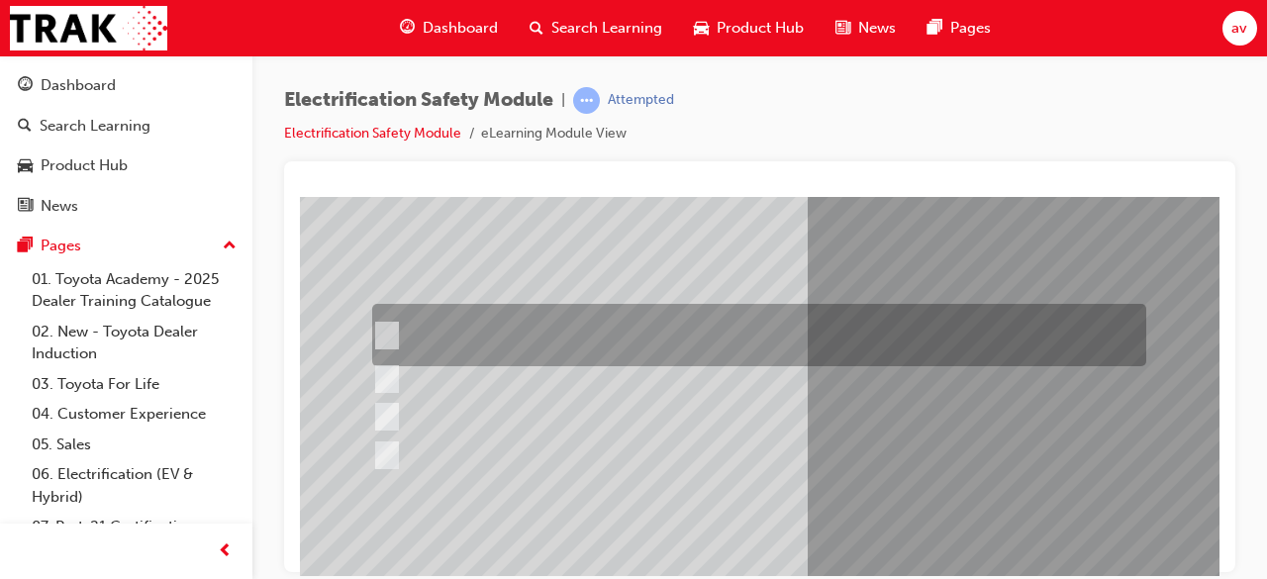 Image resolution: width=1267 pixels, height=579 pixels. Describe the element at coordinates (641, 100) in the screenshot. I see `div: Attempted` at that location.